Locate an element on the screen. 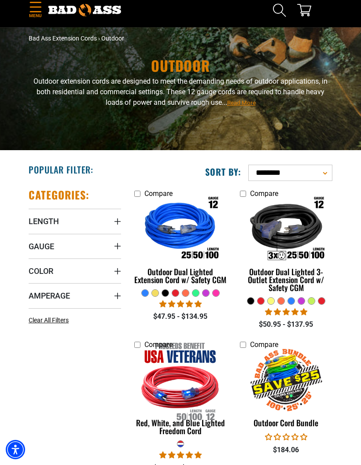 The height and width of the screenshot is (465, 361). img: Outdoor Dual Lighted Extension Cord w/ Safety CGM is located at coordinates (180, 230).